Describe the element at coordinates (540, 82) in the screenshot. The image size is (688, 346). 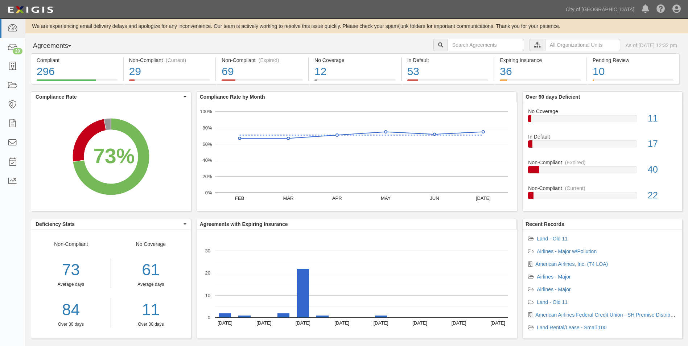
I see `a: Expiring Insurance36` at that location.